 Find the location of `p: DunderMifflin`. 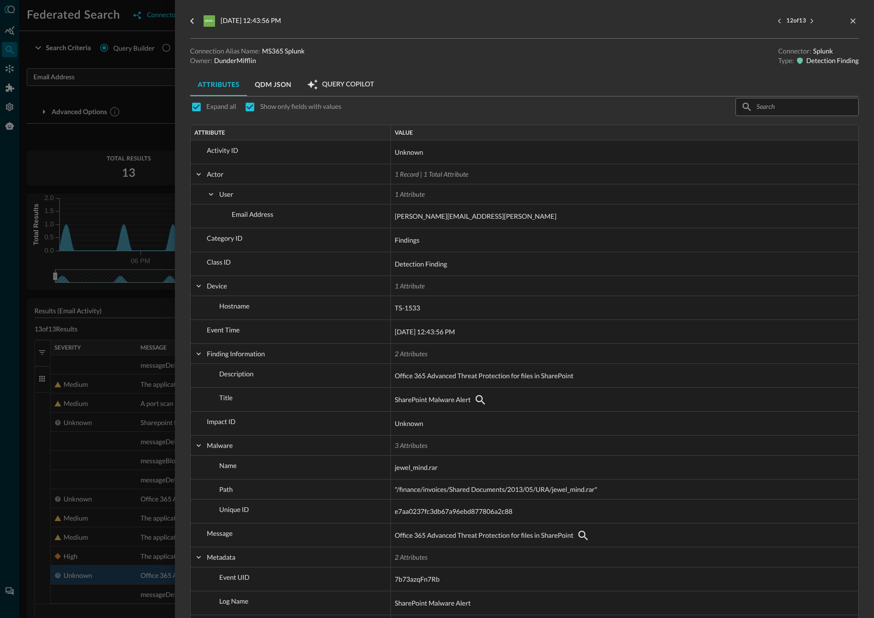

p: DunderMifflin is located at coordinates (235, 61).